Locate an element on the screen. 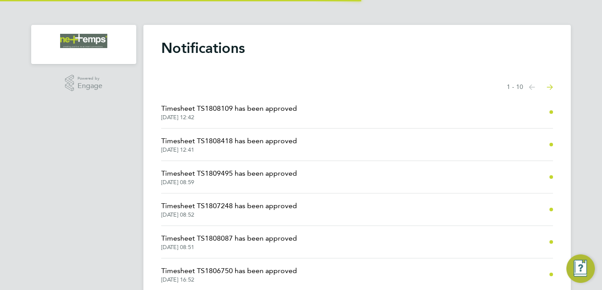 The image size is (602, 290). span: Powered by is located at coordinates (90, 78).